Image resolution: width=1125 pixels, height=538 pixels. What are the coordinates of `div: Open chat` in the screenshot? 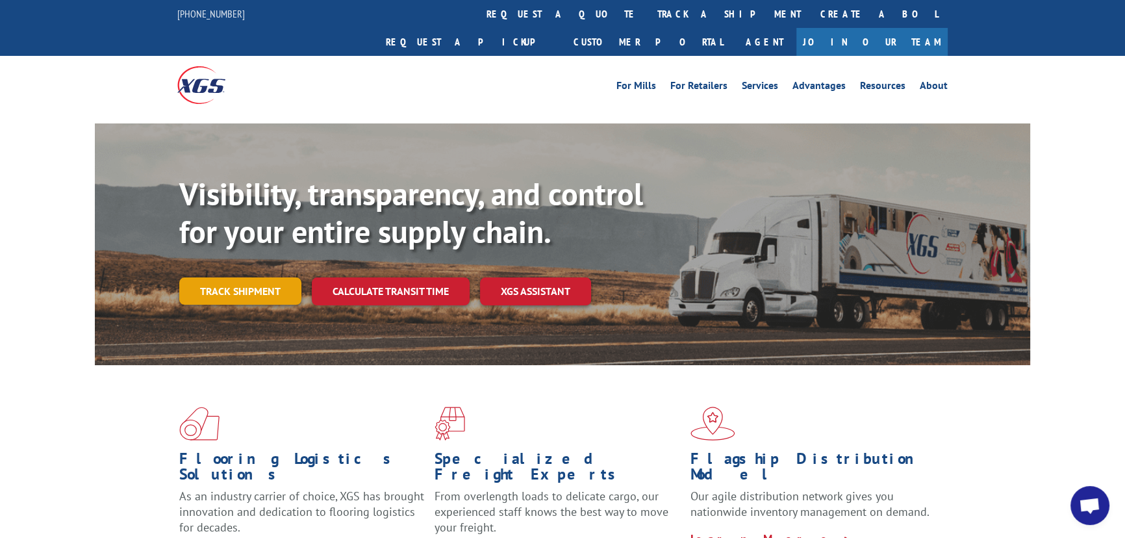 It's located at (1090, 505).